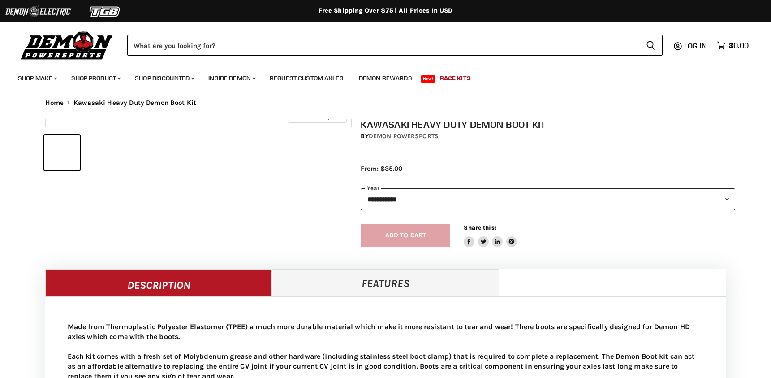  What do you see at coordinates (386, 103) in the screenshot?
I see `nav: Breadcrumbs` at bounding box center [386, 103].